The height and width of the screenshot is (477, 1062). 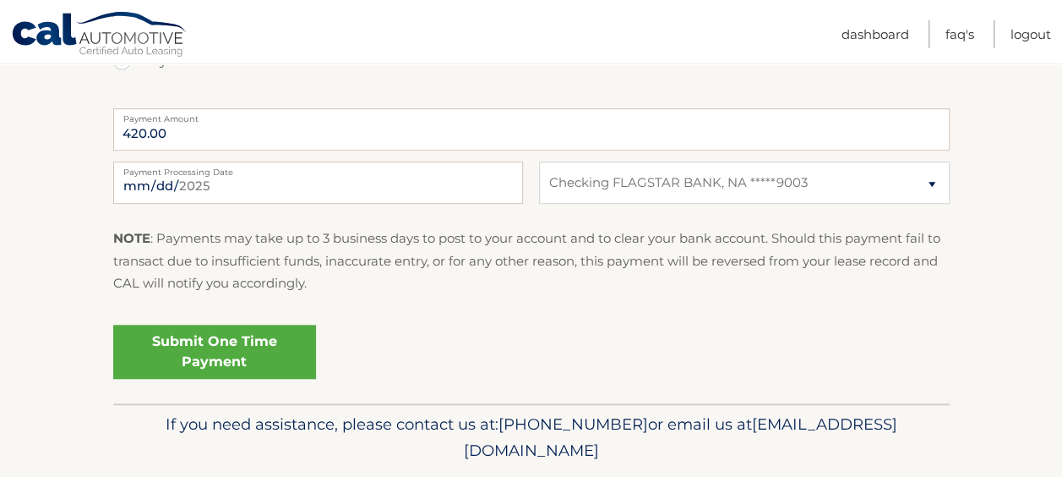 I want to click on input: Payment Amount, so click(x=532, y=129).